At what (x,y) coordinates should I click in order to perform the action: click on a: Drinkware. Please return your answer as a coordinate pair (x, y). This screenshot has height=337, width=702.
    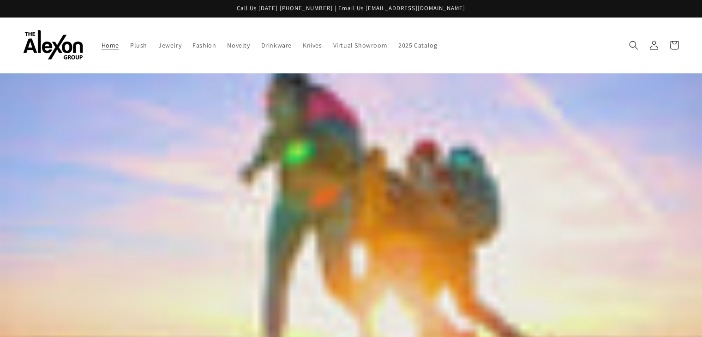
    Looking at the image, I should click on (276, 45).